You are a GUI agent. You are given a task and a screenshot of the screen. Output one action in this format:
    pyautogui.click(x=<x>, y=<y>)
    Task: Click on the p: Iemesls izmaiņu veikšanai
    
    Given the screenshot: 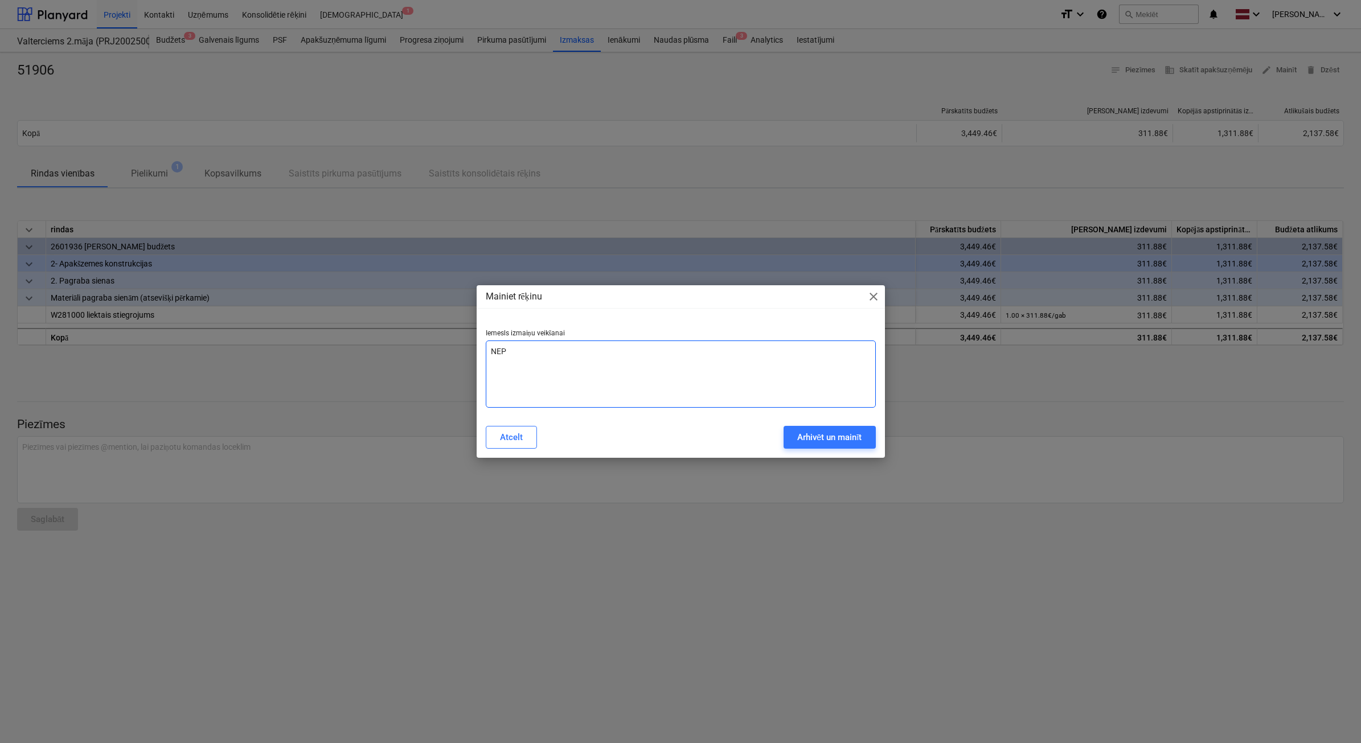 What is the action you would take?
    pyautogui.click(x=680, y=335)
    